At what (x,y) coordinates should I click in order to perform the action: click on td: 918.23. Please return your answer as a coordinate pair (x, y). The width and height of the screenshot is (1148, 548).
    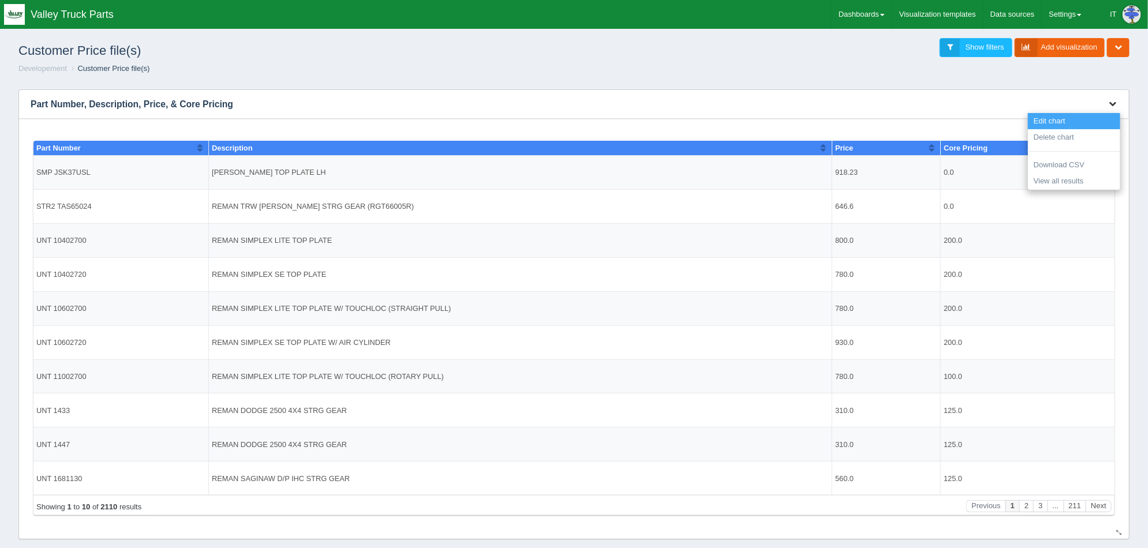
    Looking at the image, I should click on (856, 42).